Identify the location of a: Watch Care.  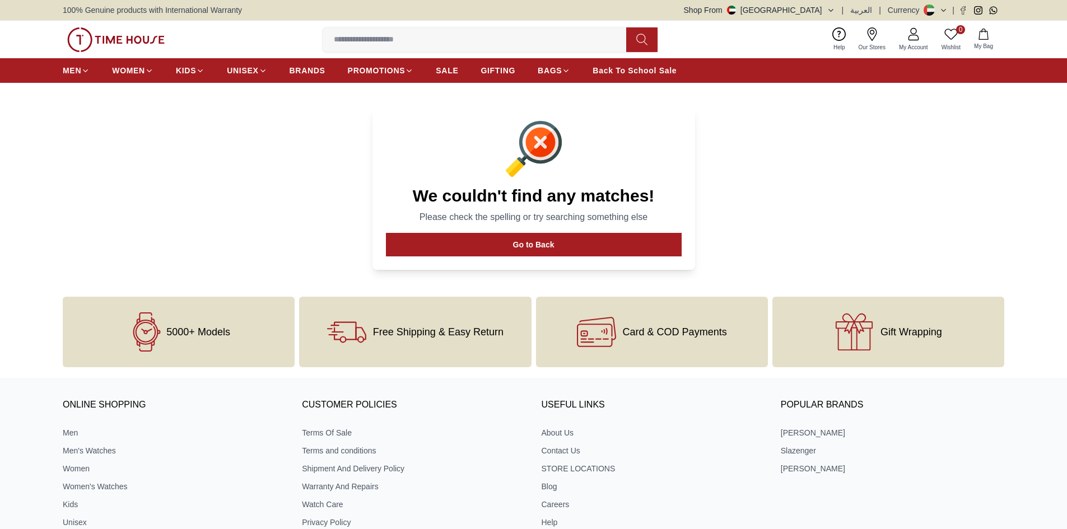
(414, 505).